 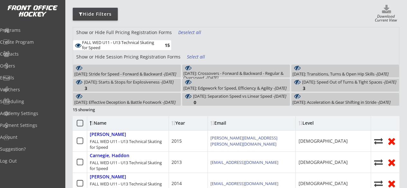 What do you see at coordinates (190, 33) in the screenshot?
I see `div: Deselect all` at bounding box center [190, 33].